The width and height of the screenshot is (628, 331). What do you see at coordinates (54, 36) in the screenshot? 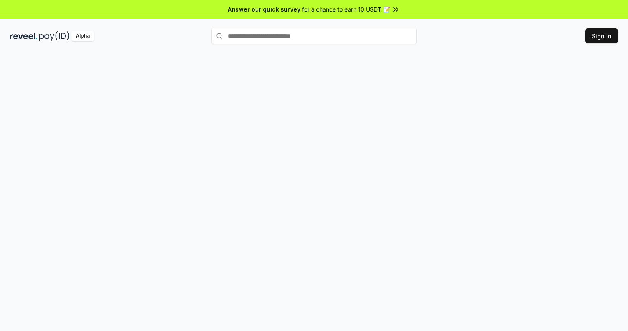
I see `img: pay_id` at bounding box center [54, 36].